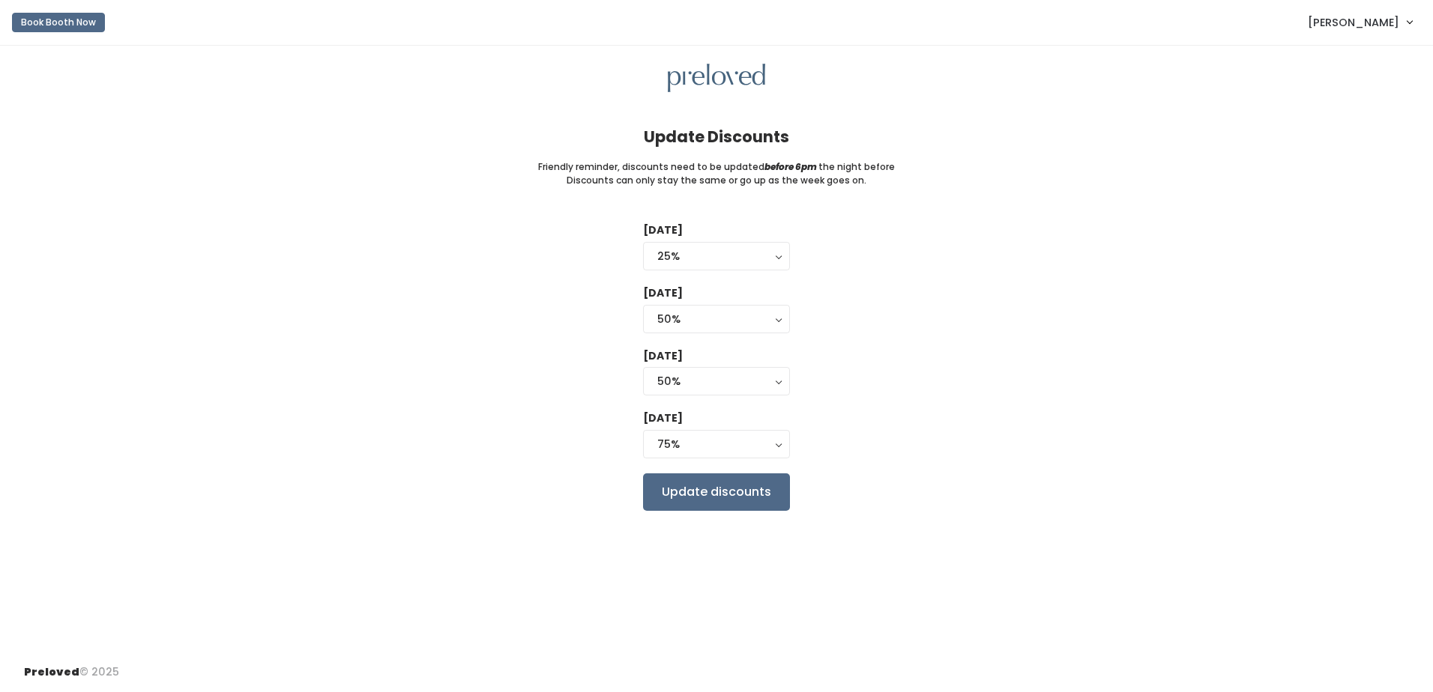  What do you see at coordinates (58, 22) in the screenshot?
I see `a: Book Booth Now` at bounding box center [58, 22].